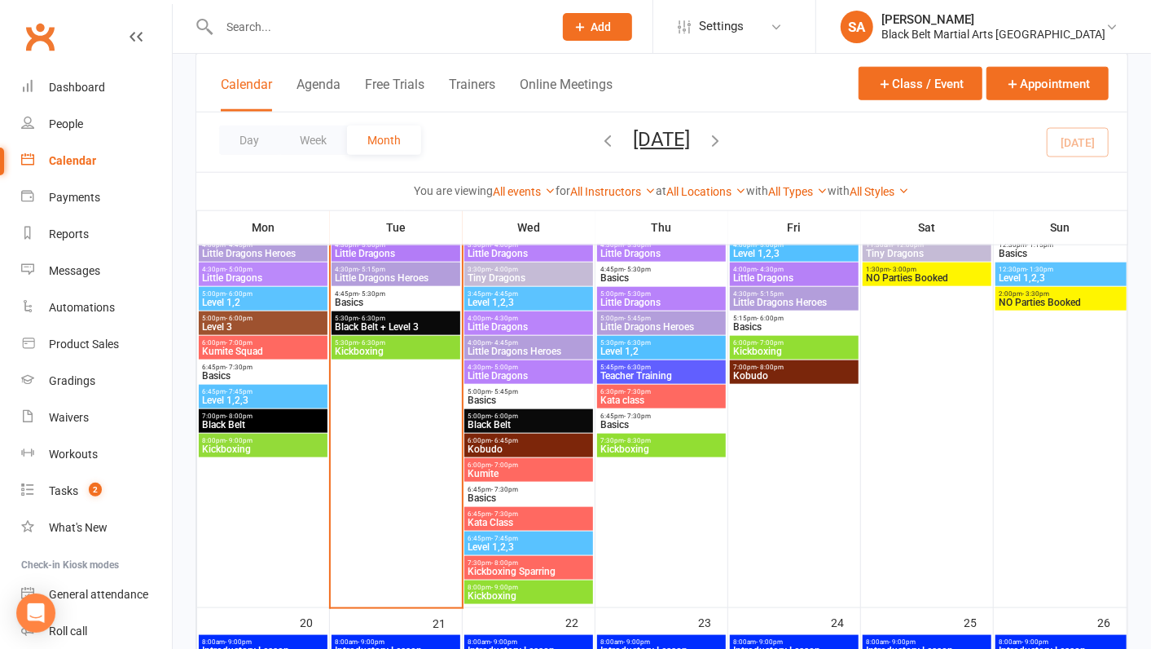 Image resolution: width=1151 pixels, height=649 pixels. Describe the element at coordinates (1112, 621) in the screenshot. I see `div: 26` at that location.